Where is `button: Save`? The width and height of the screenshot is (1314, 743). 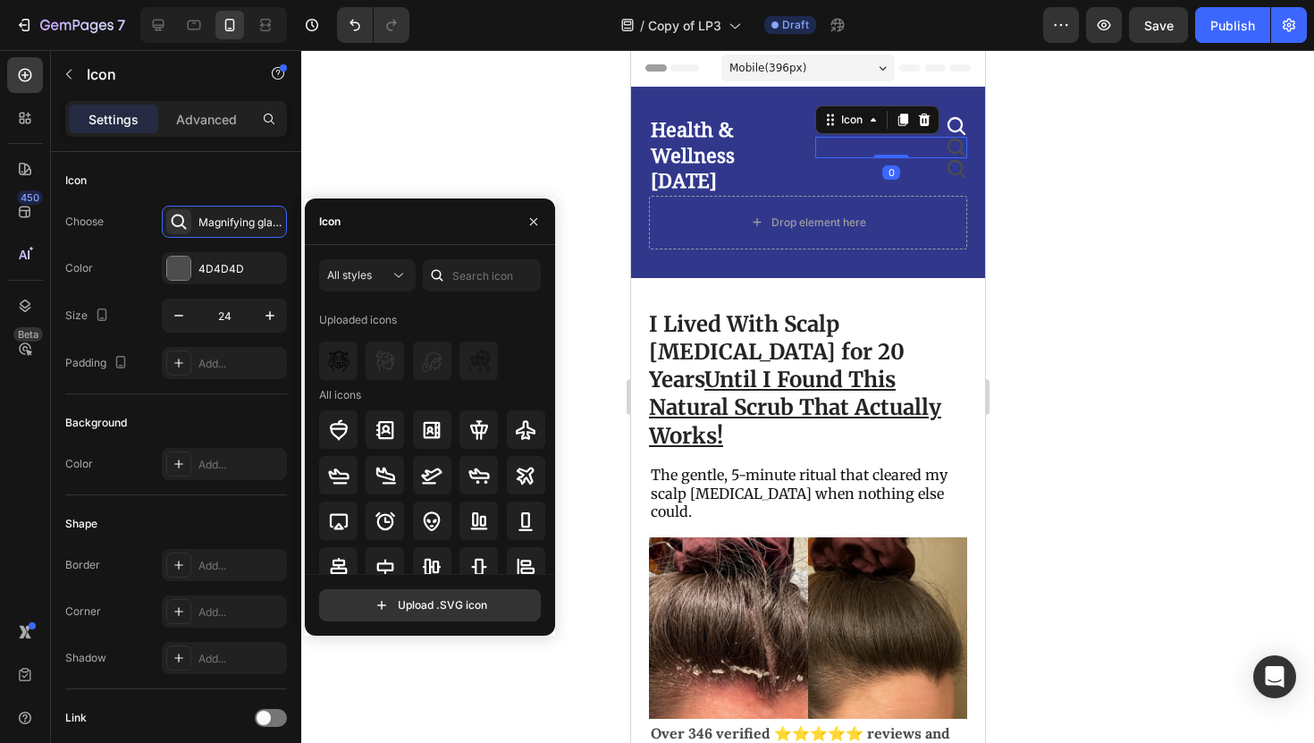 button: Save is located at coordinates (1159, 25).